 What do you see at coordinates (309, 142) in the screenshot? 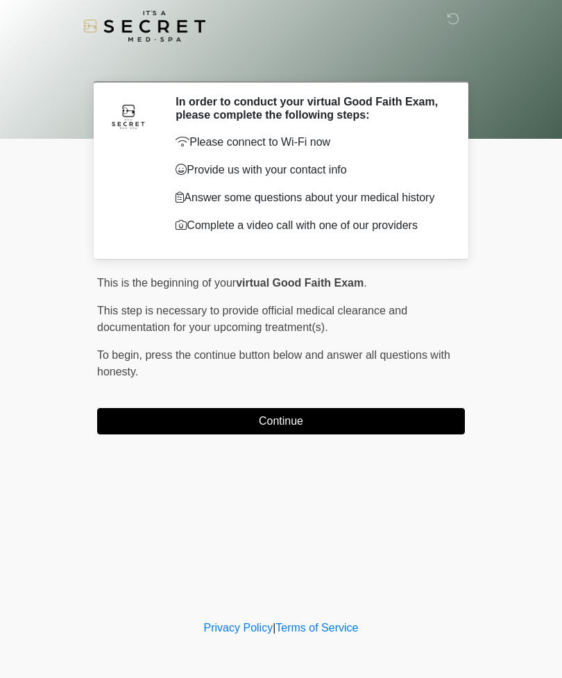
I see `p: Please connect to Wi-Fi now` at bounding box center [309, 142].